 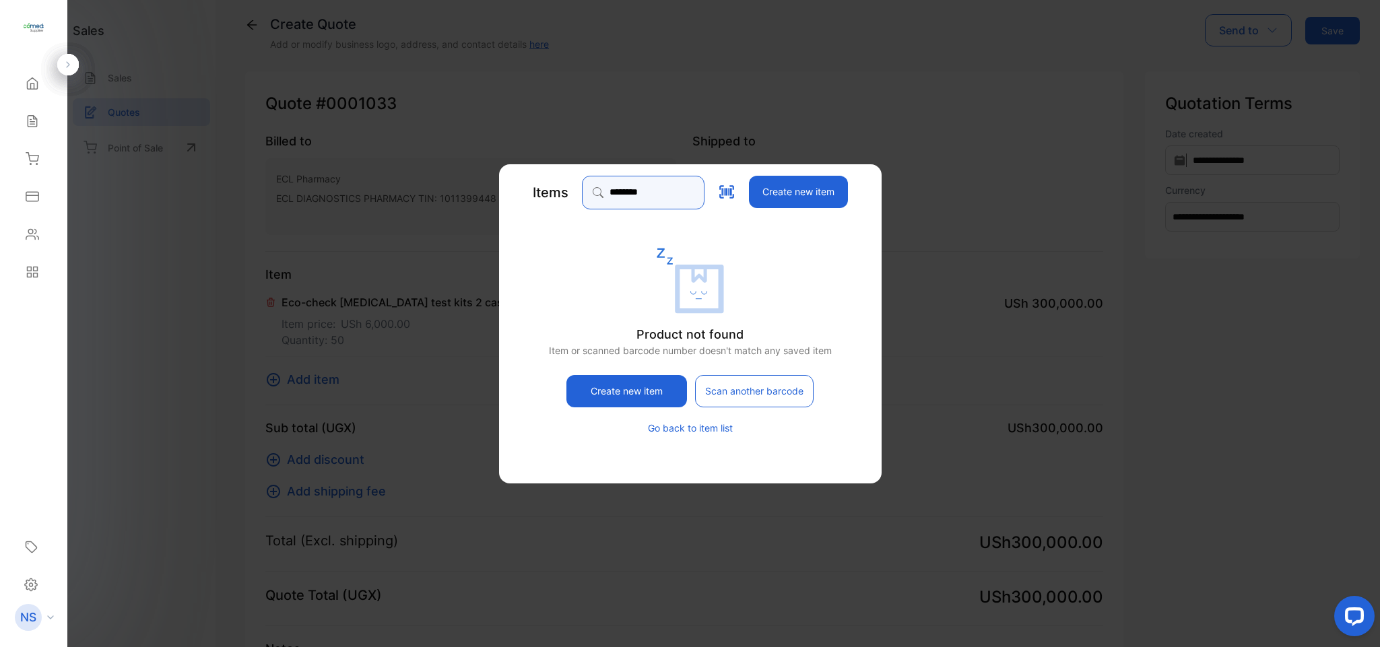 I want to click on p: NS, so click(x=28, y=618).